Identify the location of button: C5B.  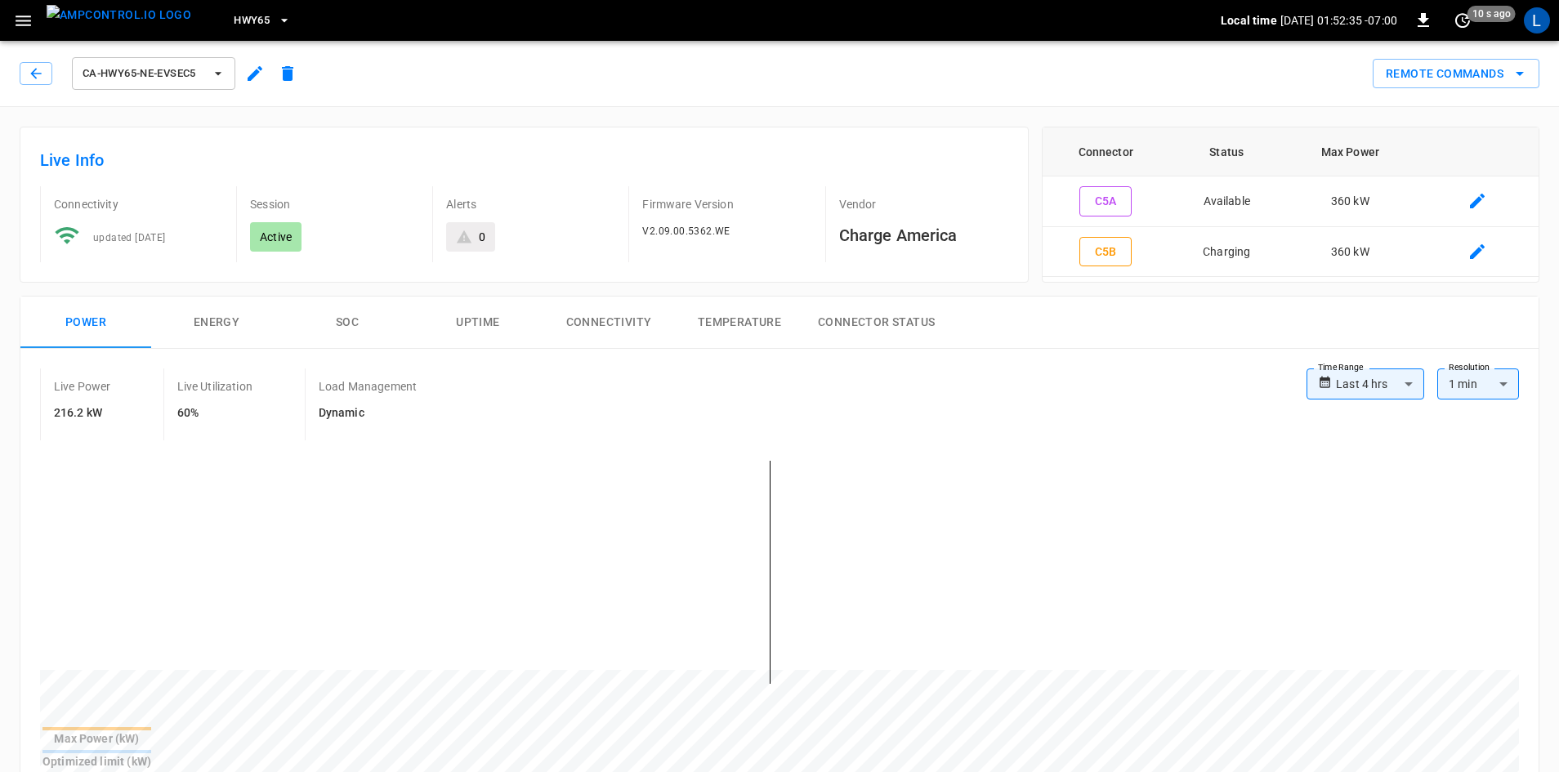
(1106, 252).